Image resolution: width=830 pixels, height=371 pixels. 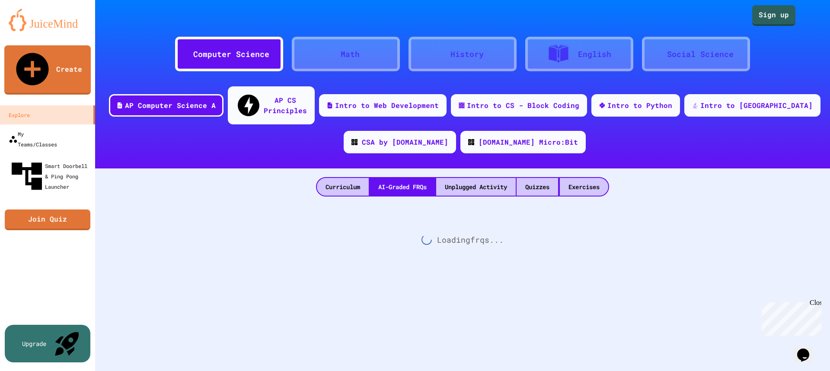 What do you see at coordinates (594, 54) in the screenshot?
I see `div: English` at bounding box center [594, 54].